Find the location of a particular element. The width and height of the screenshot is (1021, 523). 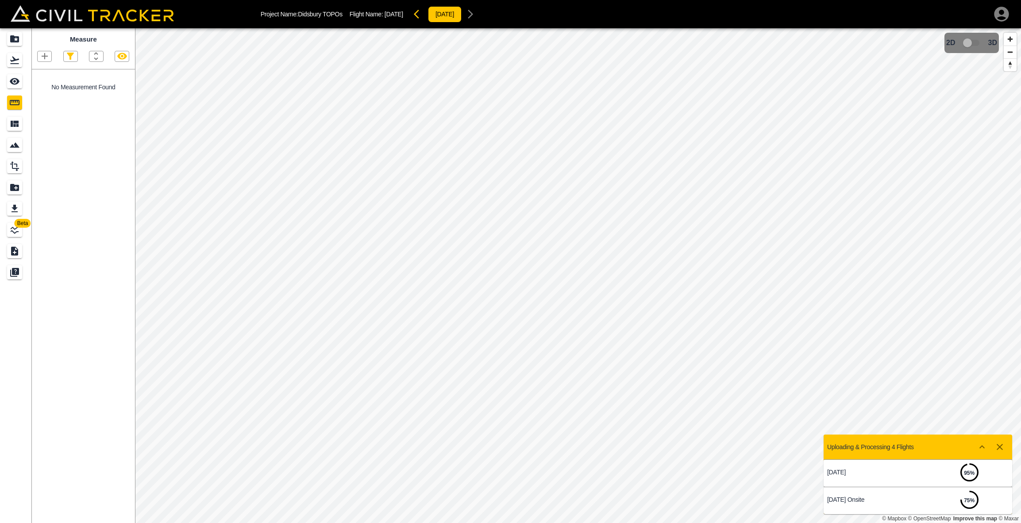

p: Project Name: Didsbury TOPOs is located at coordinates (301, 14).